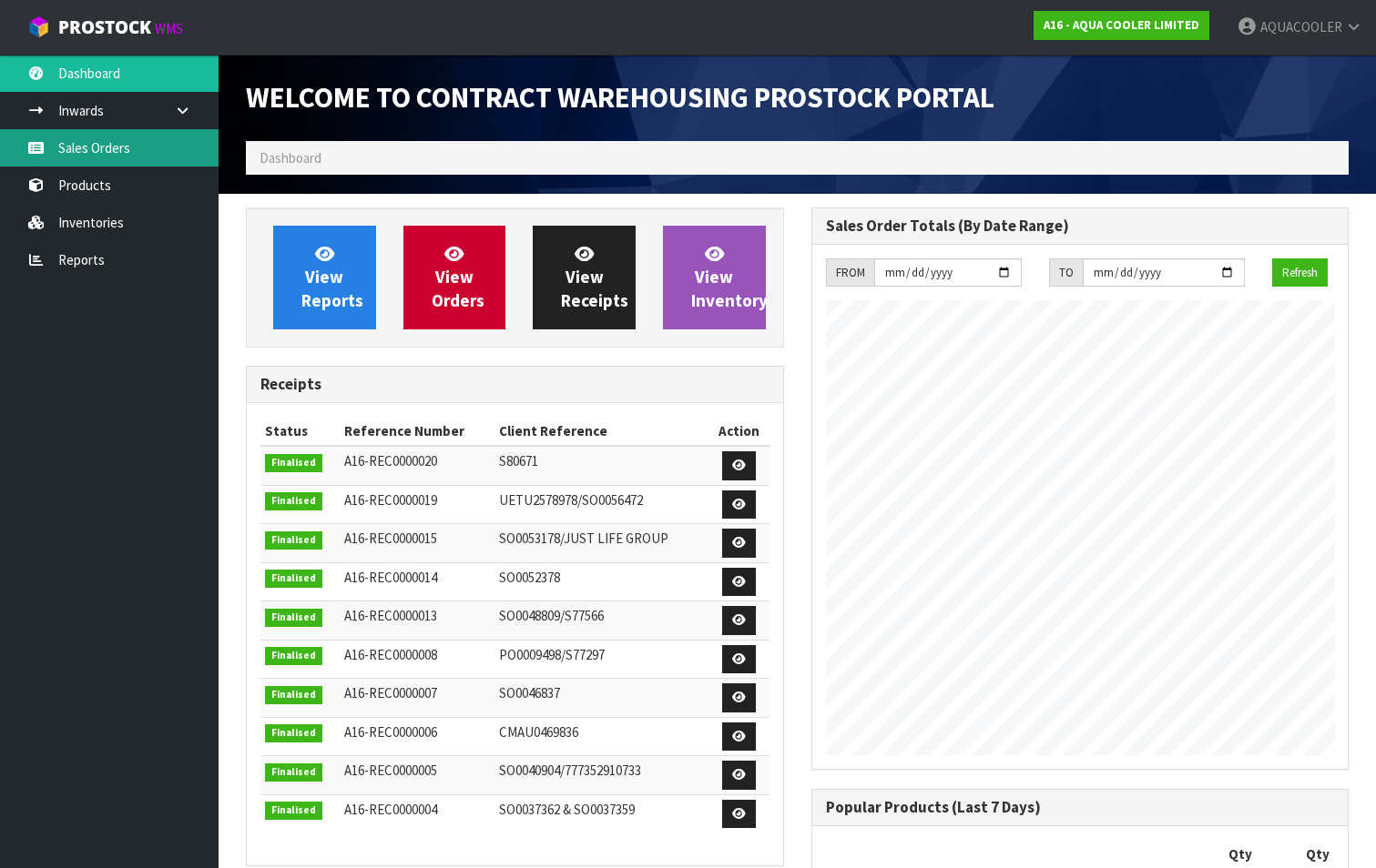 This screenshot has width=1376, height=868. I want to click on span: A16-REC0000007, so click(390, 692).